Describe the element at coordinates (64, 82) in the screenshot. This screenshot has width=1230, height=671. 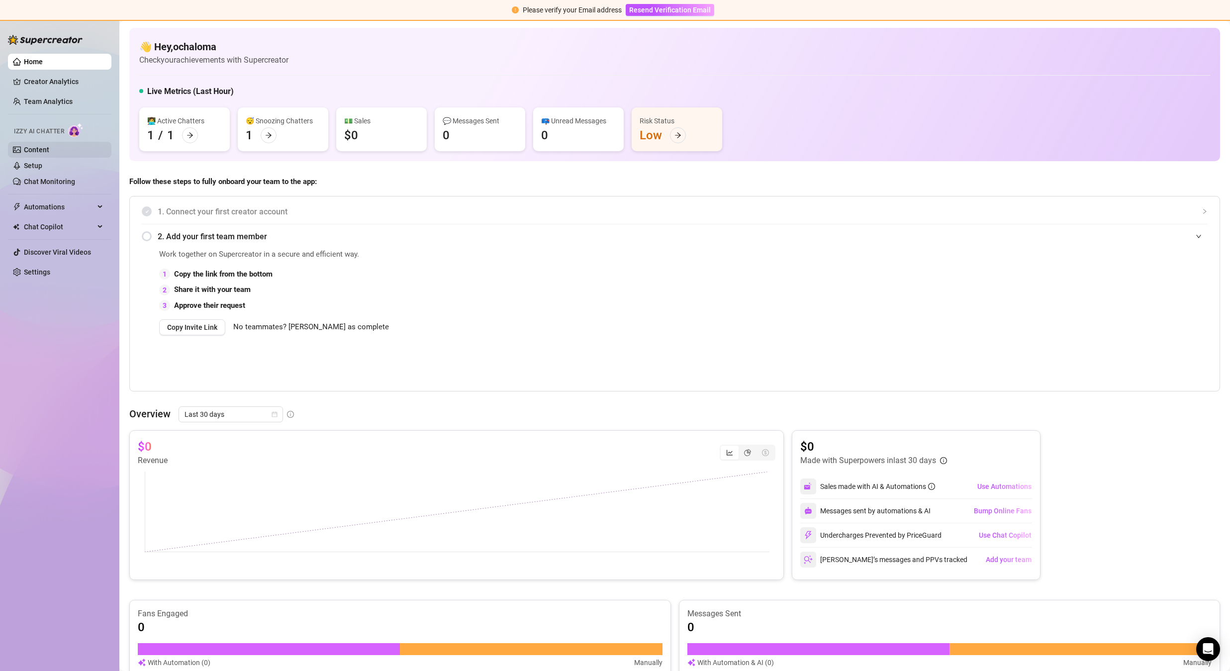
I see `a: Creator Analytics` at that location.